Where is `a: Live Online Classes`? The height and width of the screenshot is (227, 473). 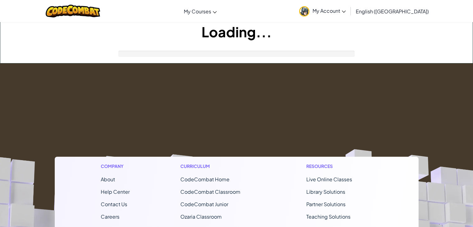 a: Live Online Classes is located at coordinates (329, 179).